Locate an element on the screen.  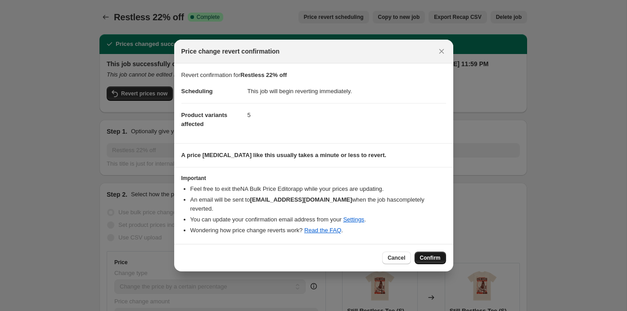
dd: This job will begin reverting immediately. is located at coordinates (347, 91).